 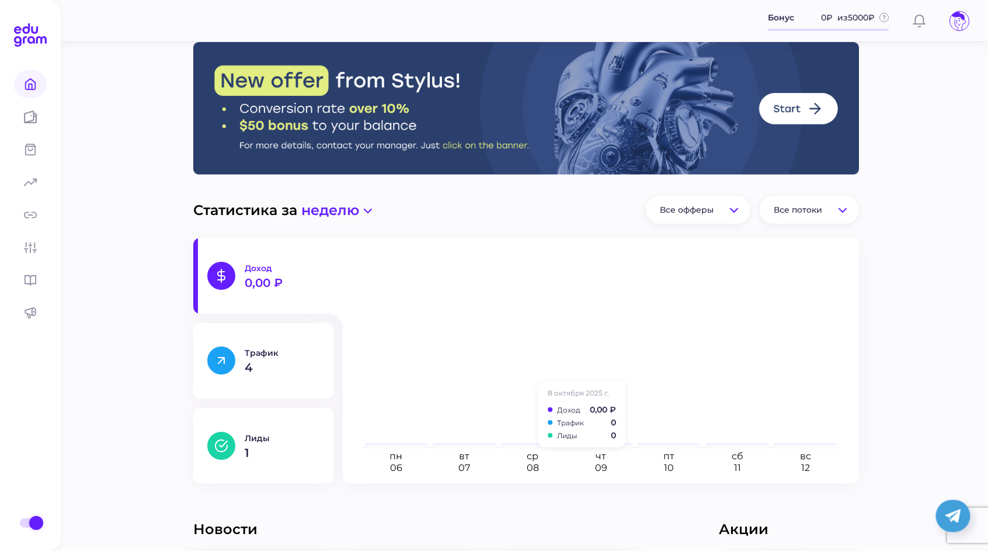 I want to click on text: 08, so click(x=533, y=467).